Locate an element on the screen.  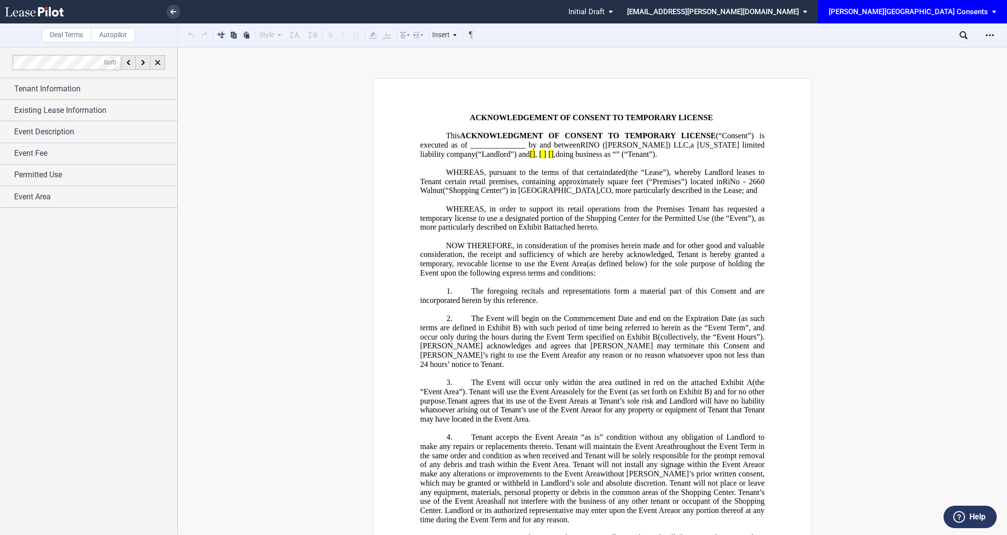
span: or any portion thereof at any time during the Event Term and for any reason. is located at coordinates (593, 514).